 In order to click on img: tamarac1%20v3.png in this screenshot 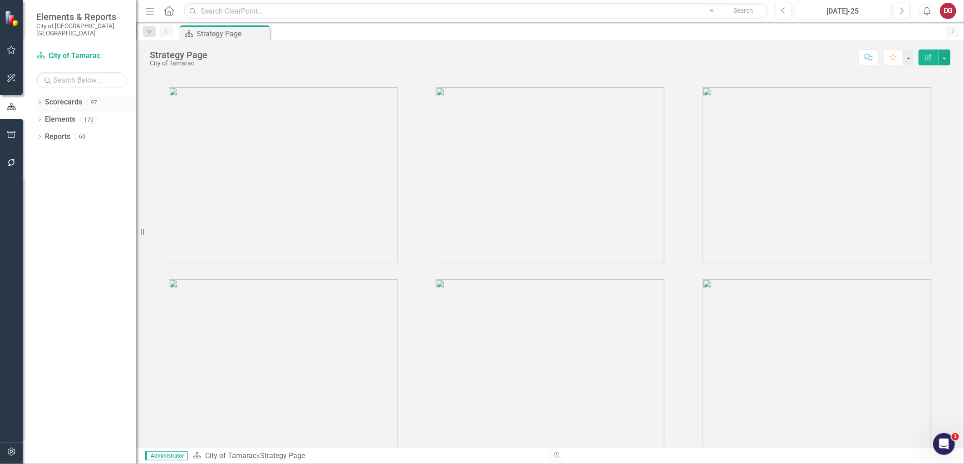, I will do `click(283, 175)`.